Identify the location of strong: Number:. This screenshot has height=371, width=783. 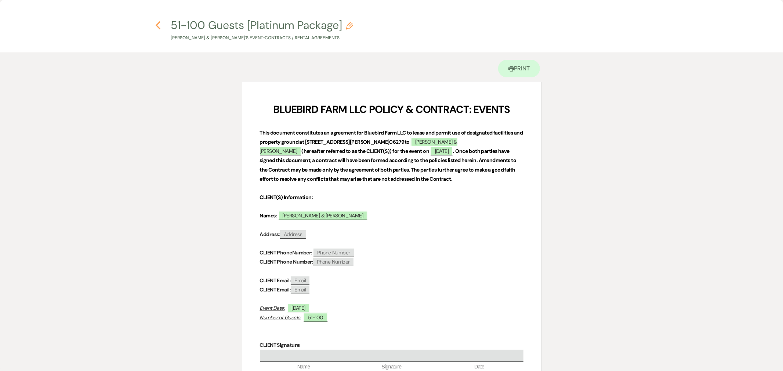
(302, 253).